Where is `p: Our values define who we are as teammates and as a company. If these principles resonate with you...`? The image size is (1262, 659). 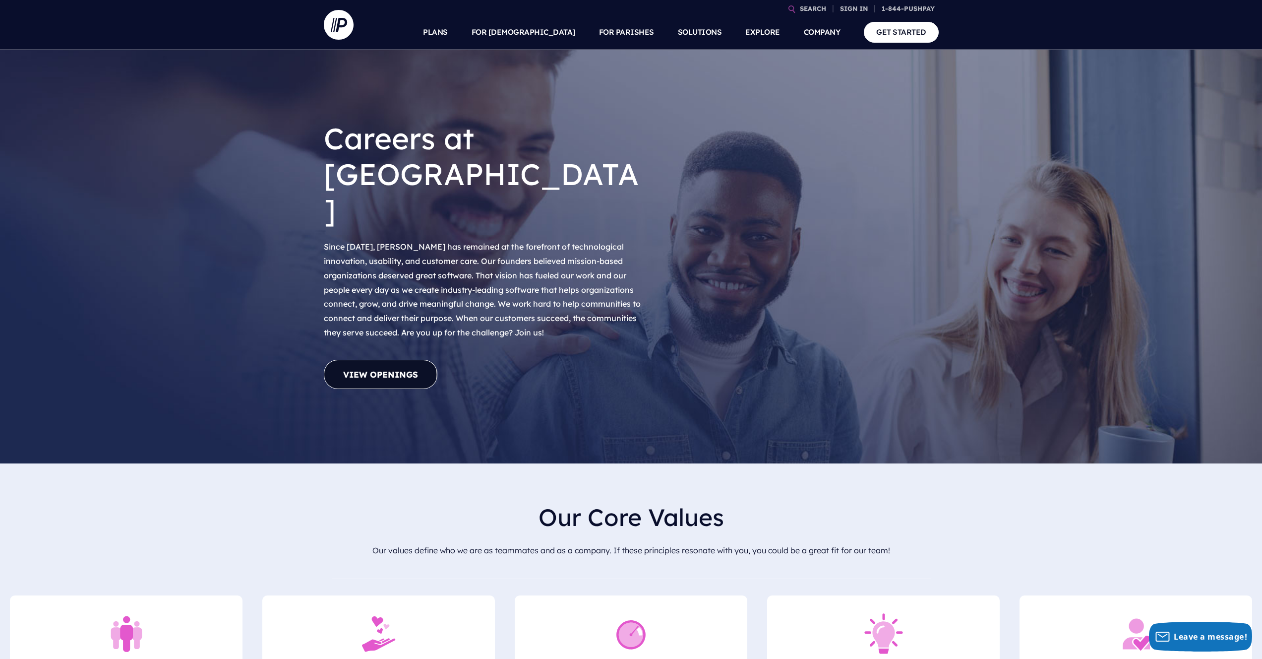 p: Our values define who we are as teammates and as a company. If these principles resonate with you... is located at coordinates (631, 550).